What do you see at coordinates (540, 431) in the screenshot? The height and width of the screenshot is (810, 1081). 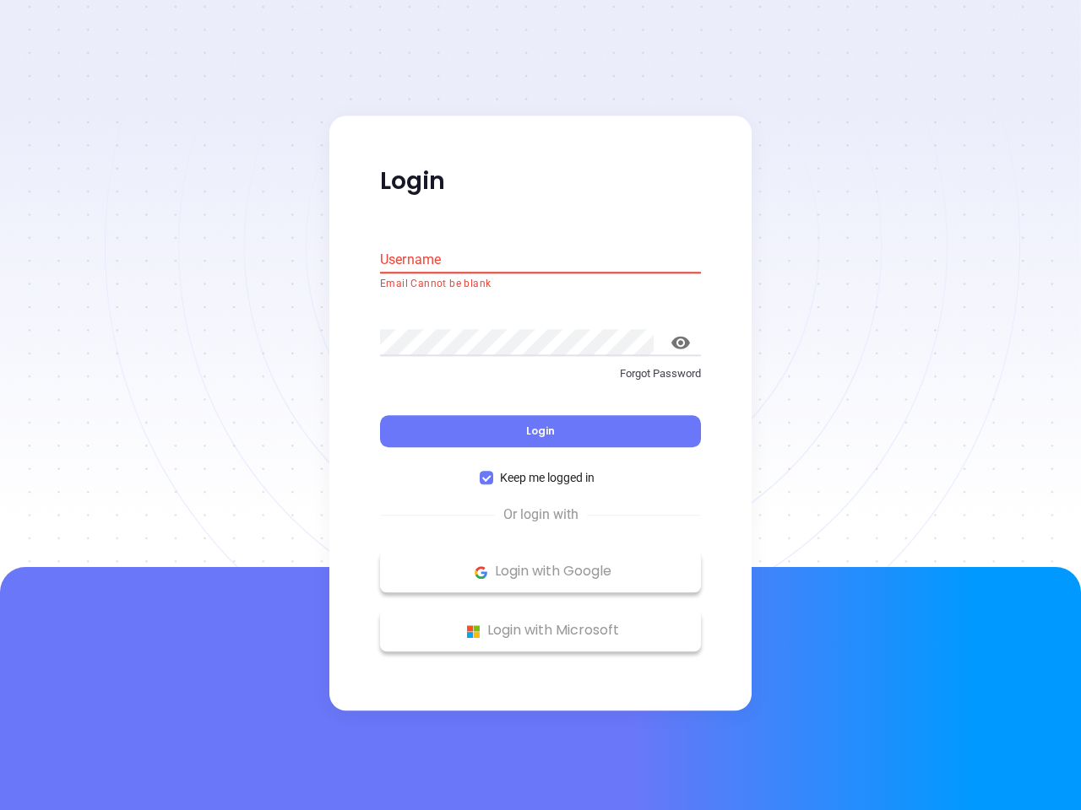 I see `span: Login` at bounding box center [540, 431].